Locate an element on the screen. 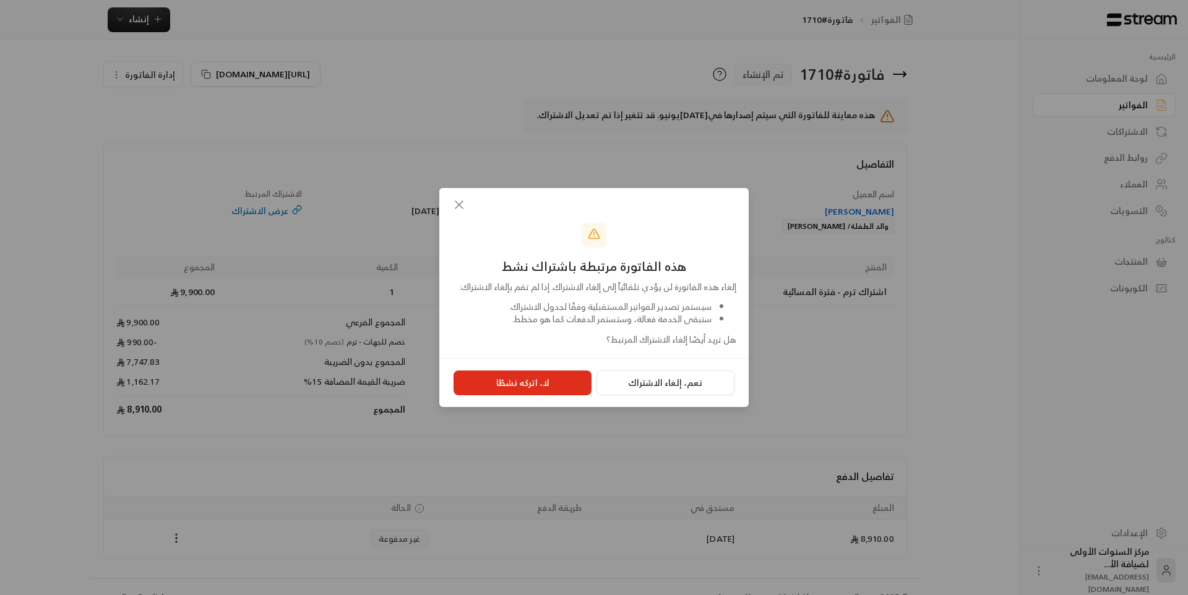  span: إلغاء هذه الفاتورة لن يؤدي تلقائياً إلى إلغاء الاشتراك. إذا لم تقم بإلغاء الاشتراك: is located at coordinates (598, 287).